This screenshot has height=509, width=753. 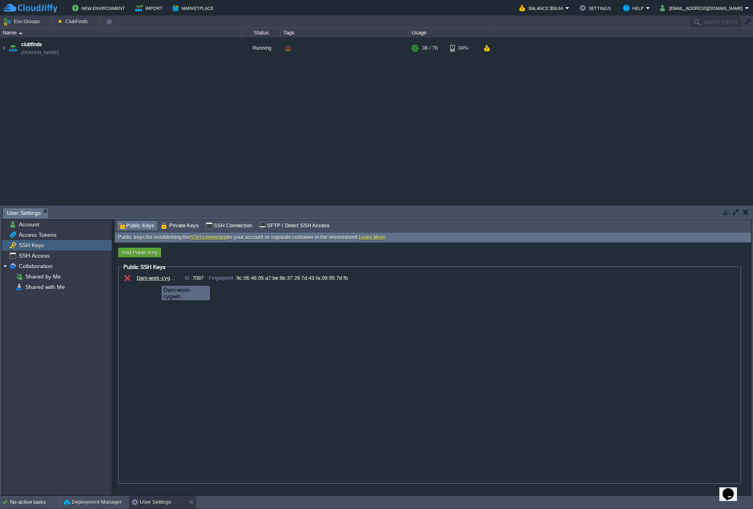 What do you see at coordinates (372, 237) in the screenshot?
I see `a: Learn More` at bounding box center [372, 237].